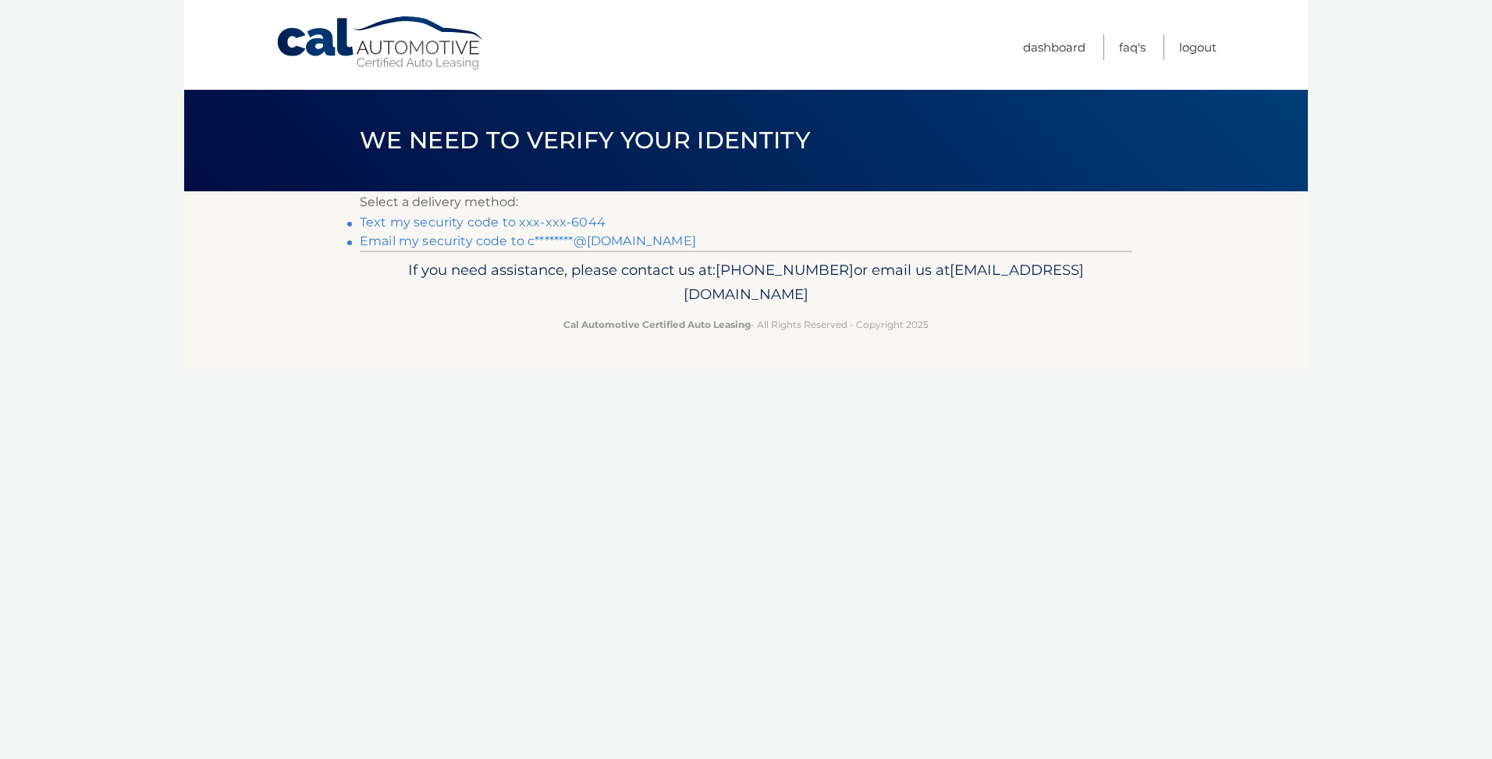 The image size is (1492, 759). What do you see at coordinates (746, 283) in the screenshot?
I see `p: If you need assistance, please contact us at: or email us at` at bounding box center [746, 283].